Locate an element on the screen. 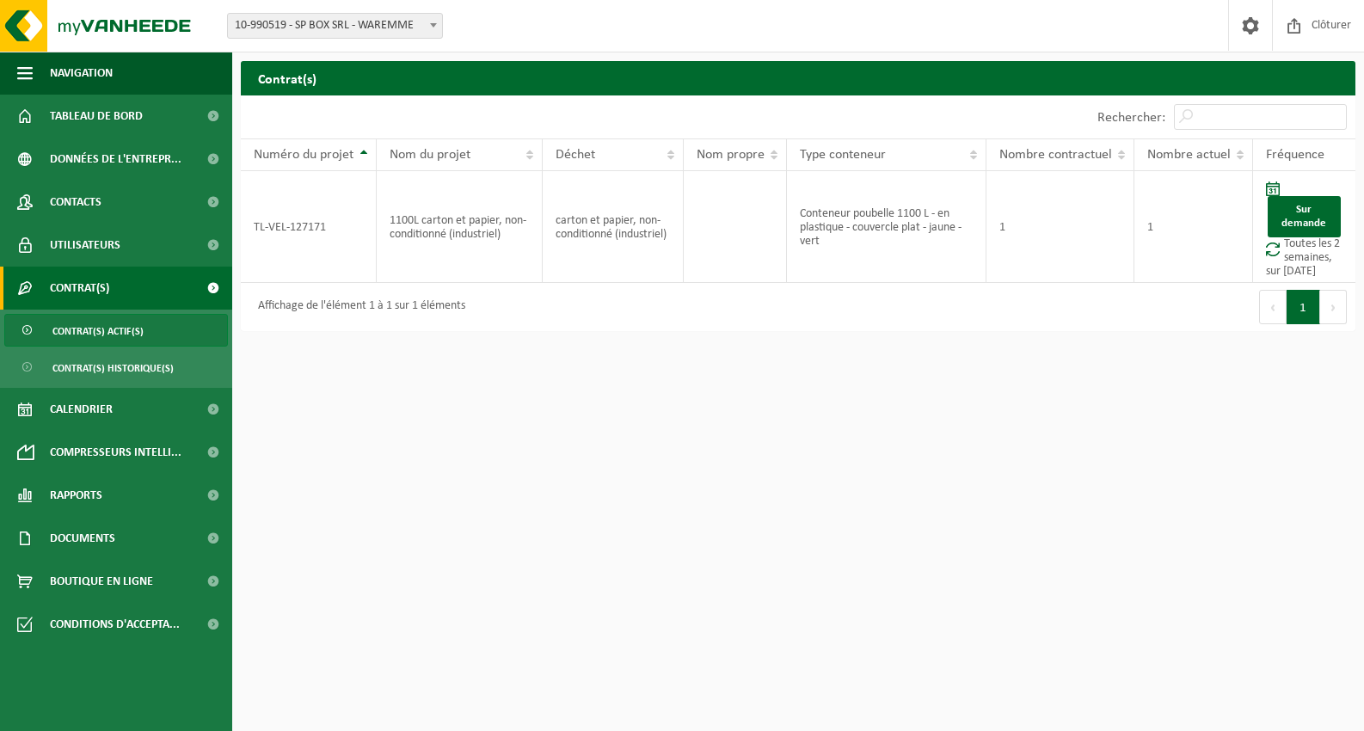 This screenshot has width=1364, height=731. a: Sur demande is located at coordinates (1304, 217).